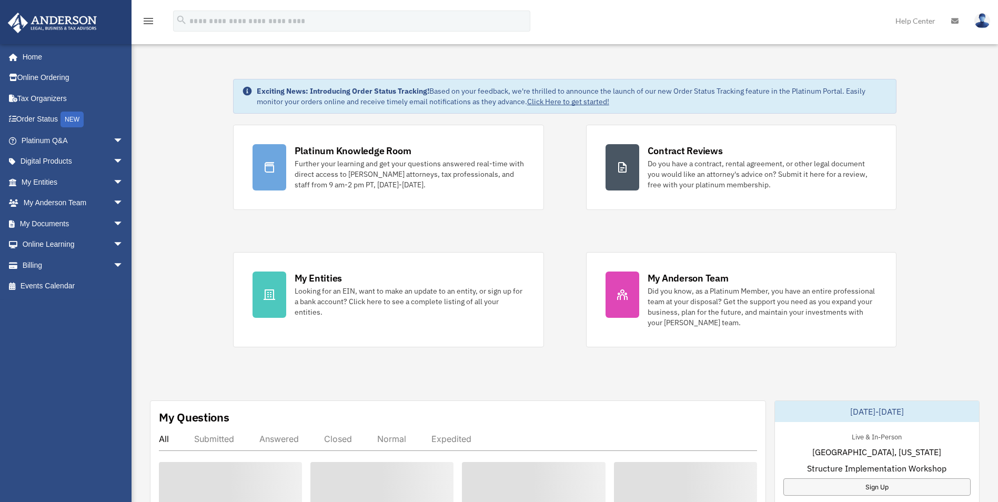 The width and height of the screenshot is (998, 502). I want to click on a: My Documentsarrow_drop_down, so click(73, 223).